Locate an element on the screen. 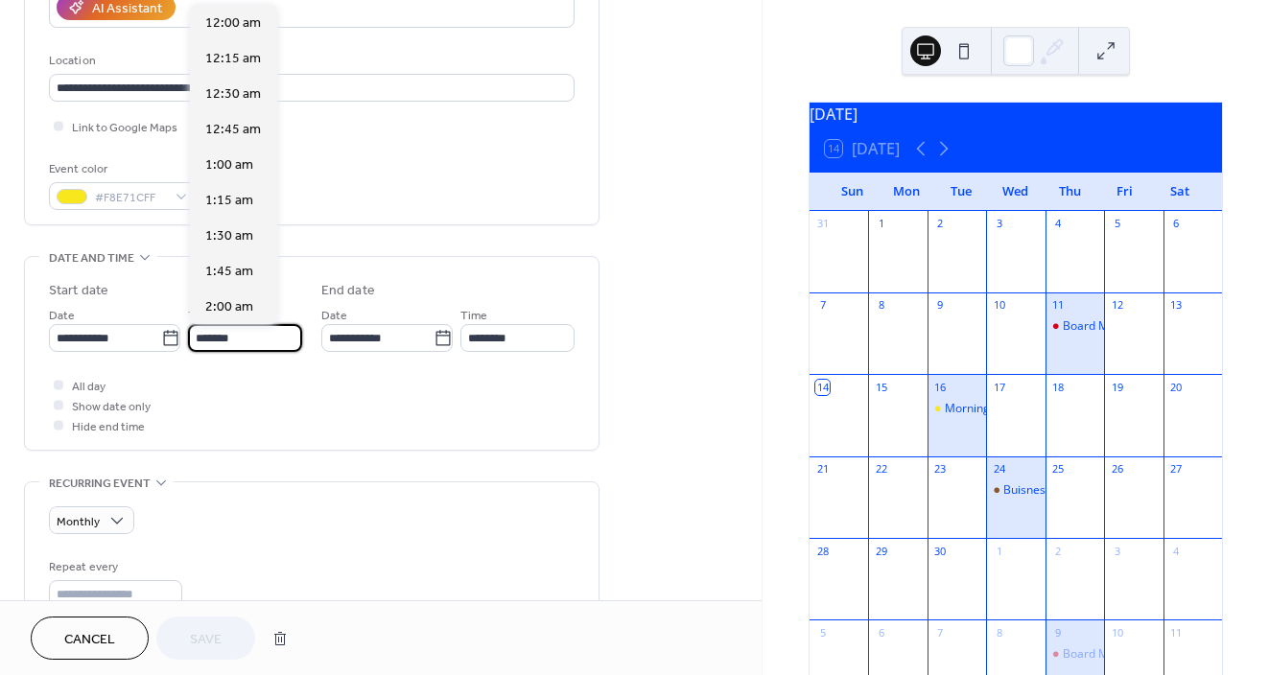 This screenshot has width=1269, height=675. span: 12:15 am is located at coordinates (233, 59).